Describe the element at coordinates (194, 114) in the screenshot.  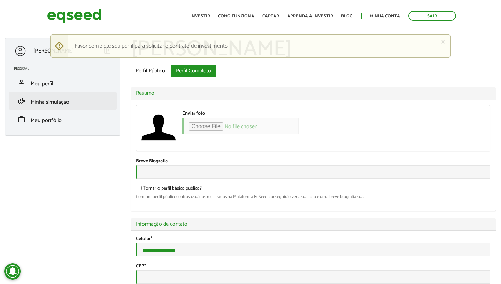
I see `label: Enviar foto` at that location.